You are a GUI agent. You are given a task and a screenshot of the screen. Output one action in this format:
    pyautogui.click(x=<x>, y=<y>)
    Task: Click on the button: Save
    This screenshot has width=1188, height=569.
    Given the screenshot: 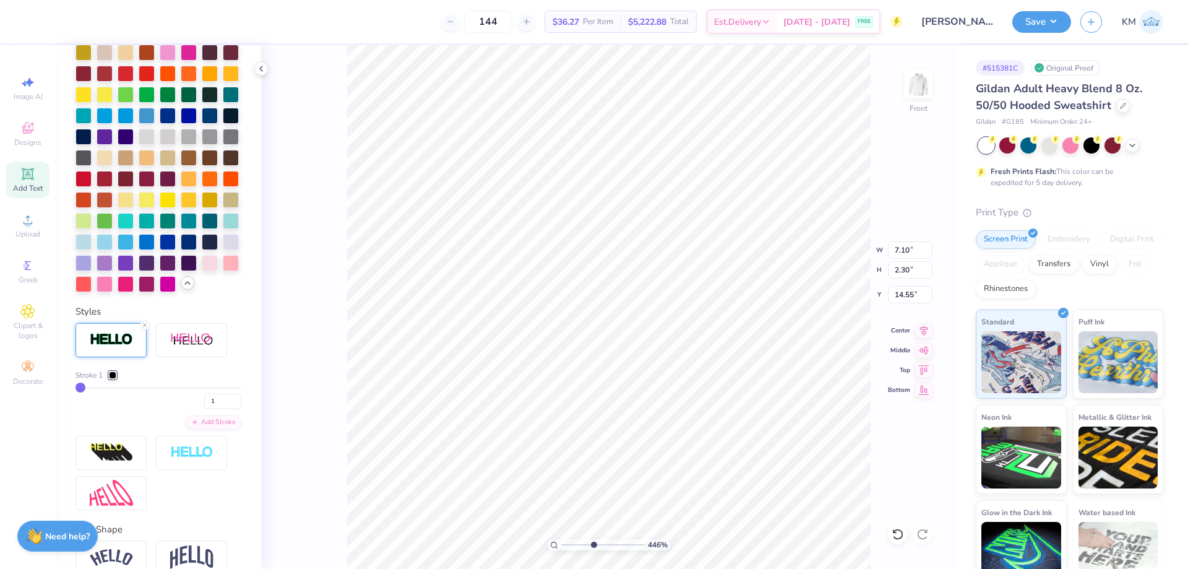 What is the action you would take?
    pyautogui.click(x=1041, y=22)
    